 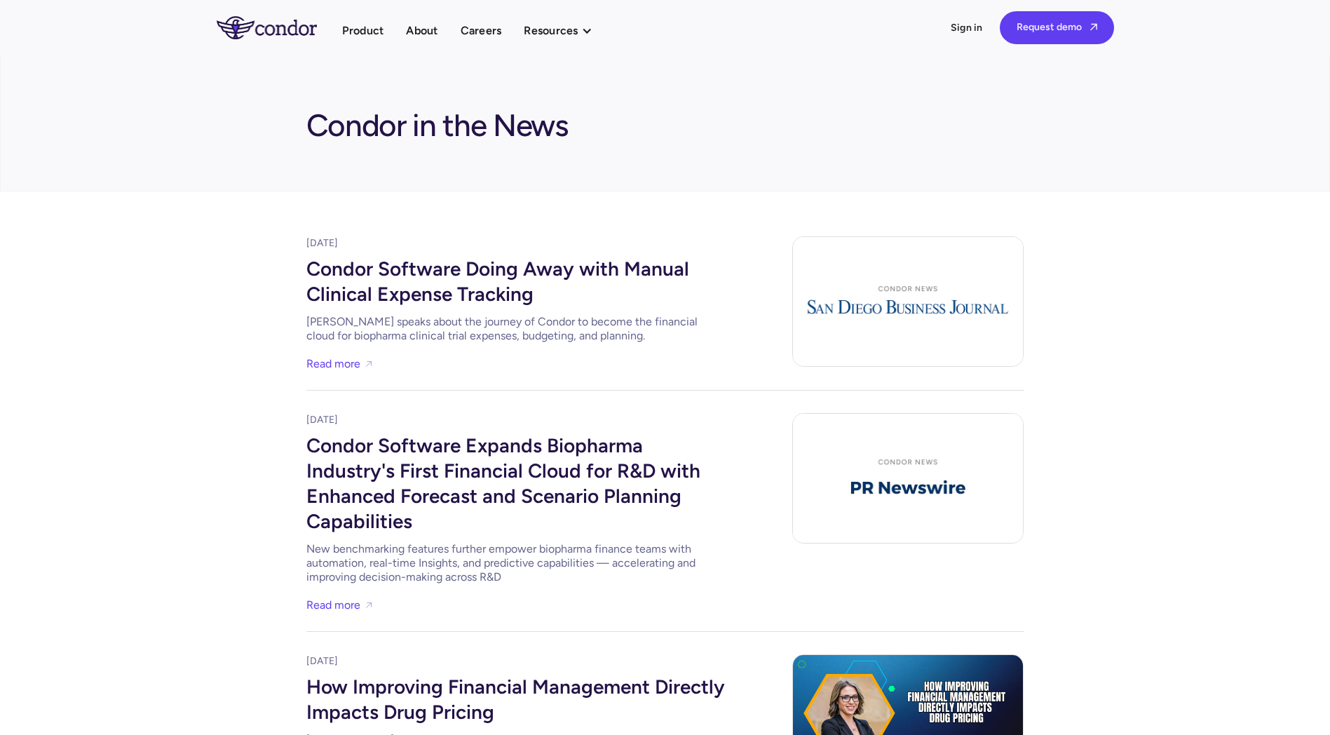 What do you see at coordinates (517, 505) in the screenshot?
I see `a: Condor Software Expands Biopharma Industry's First Financial Cloud for R&D with Enhanced Forecast...` at bounding box center [517, 505].